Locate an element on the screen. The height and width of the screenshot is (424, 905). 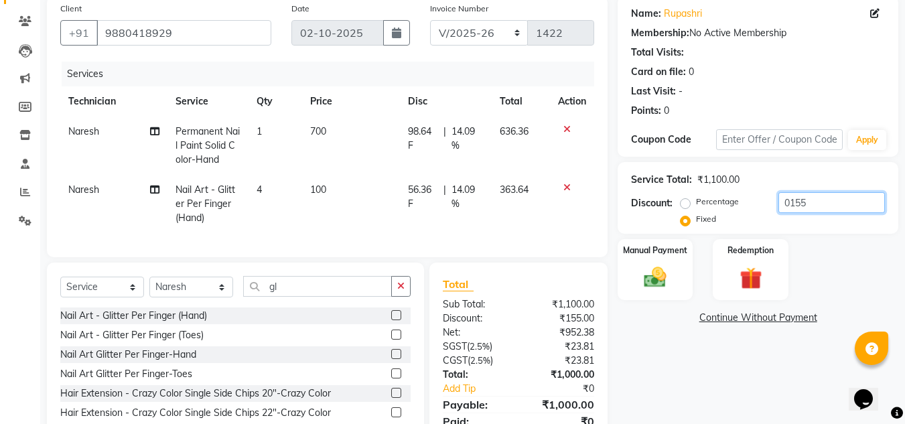
img: _gift.svg is located at coordinates (751, 278).